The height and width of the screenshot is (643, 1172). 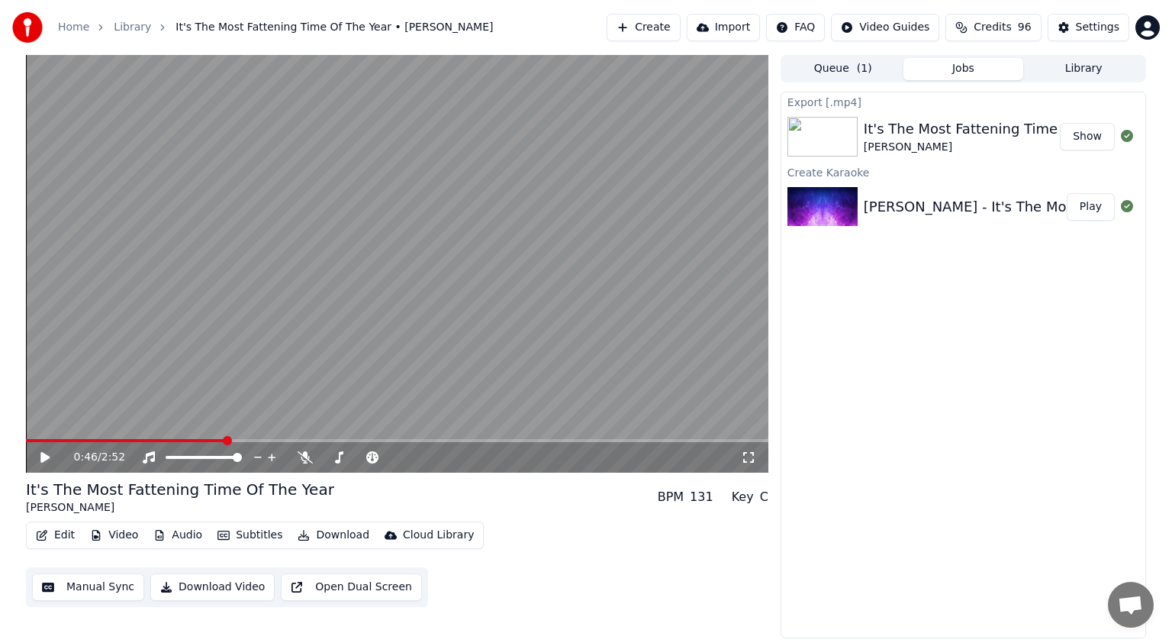 I want to click on button: Open Dual Screen, so click(x=351, y=587).